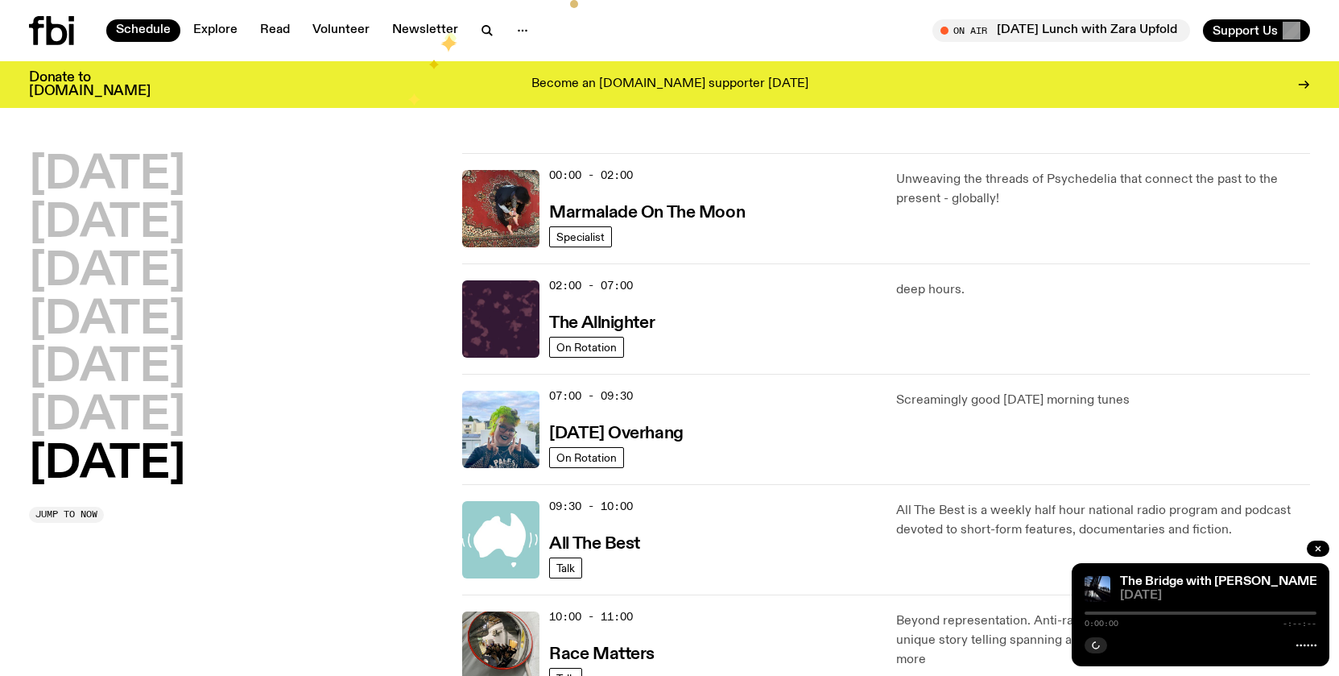 This screenshot has height=676, width=1339. What do you see at coordinates (275, 31) in the screenshot?
I see `a: Read` at bounding box center [275, 31].